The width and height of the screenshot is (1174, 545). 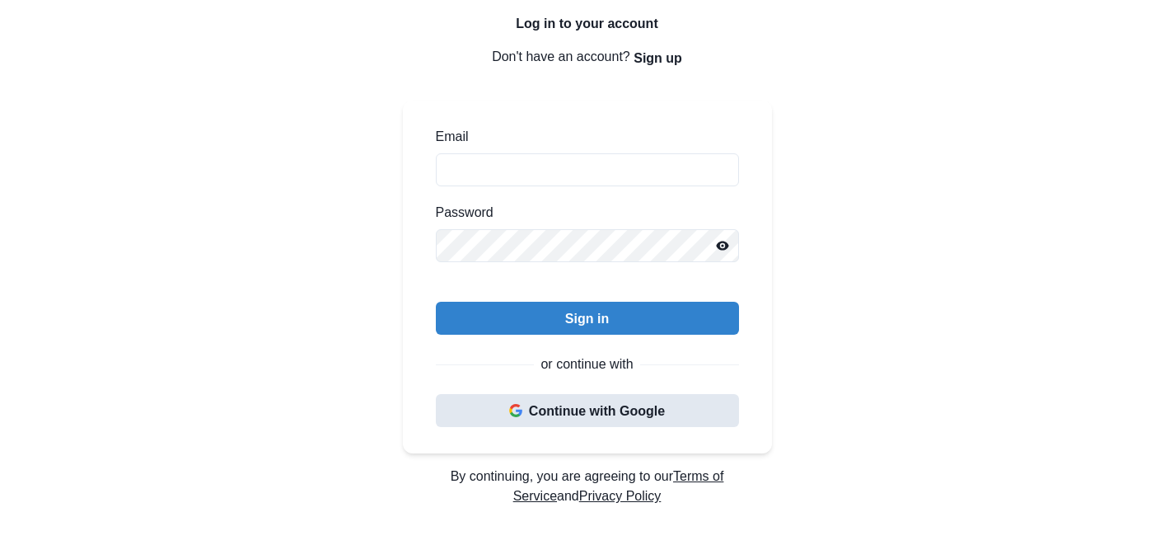 What do you see at coordinates (657, 58) in the screenshot?
I see `button: Sign up` at bounding box center [657, 58].